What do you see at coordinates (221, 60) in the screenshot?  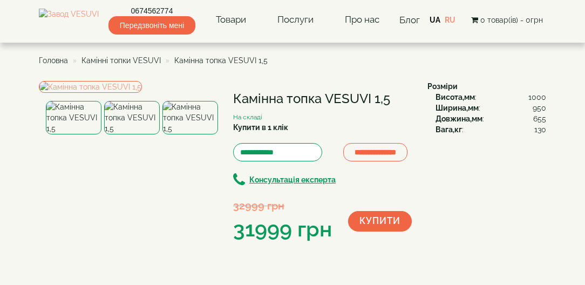 I see `span: Камінна топка VESUVI 1,5` at bounding box center [221, 60].